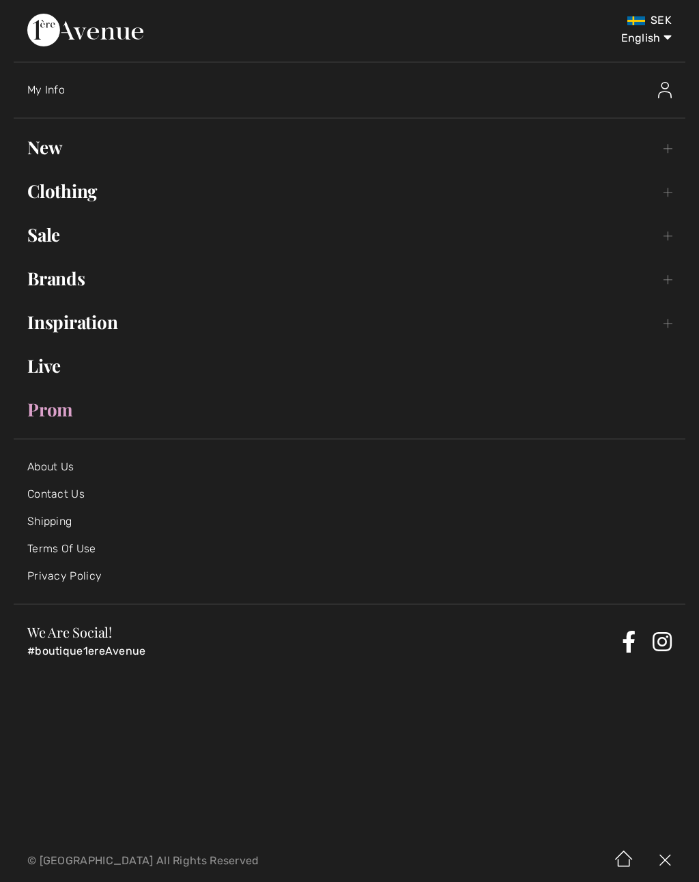 Image resolution: width=699 pixels, height=882 pixels. I want to click on a: Prom, so click(350, 410).